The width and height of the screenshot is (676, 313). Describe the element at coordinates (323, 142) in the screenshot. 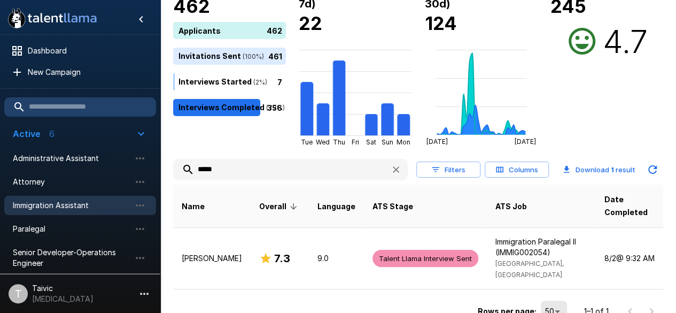

I see `tspan: Wed` at that location.